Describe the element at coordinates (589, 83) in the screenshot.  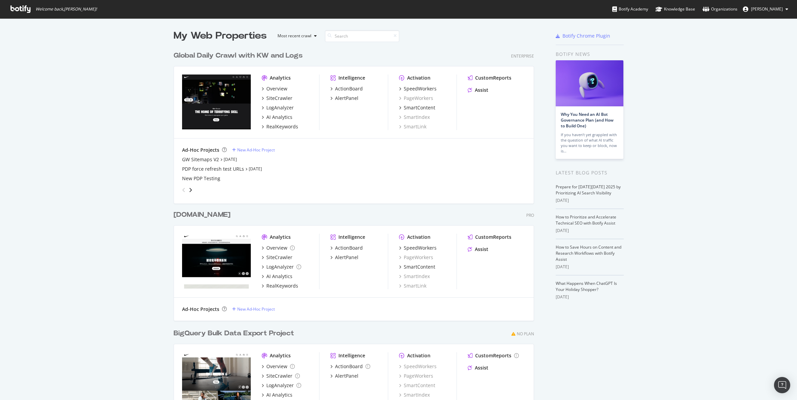
I see `img: Why You Need an AI Bot Governance Plan (and How to Build One)` at that location.